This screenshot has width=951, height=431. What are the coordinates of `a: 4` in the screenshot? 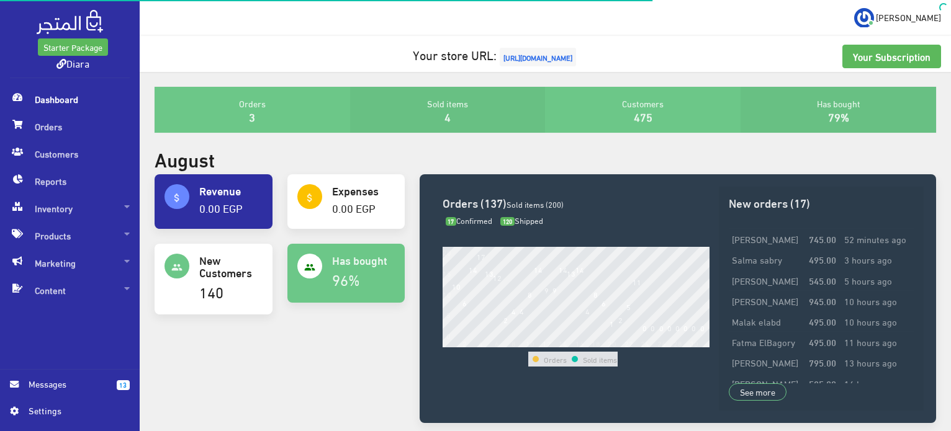 It's located at (448, 116).